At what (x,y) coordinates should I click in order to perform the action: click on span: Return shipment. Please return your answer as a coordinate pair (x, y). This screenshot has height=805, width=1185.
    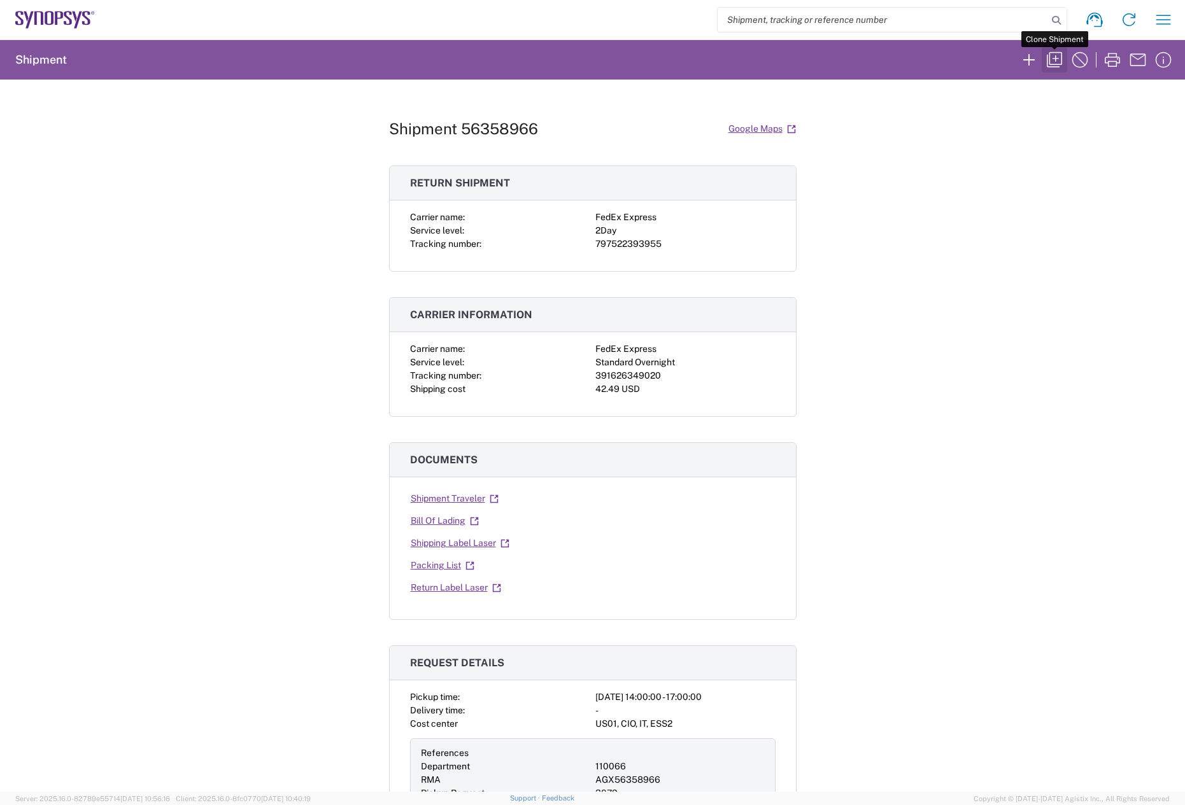
    Looking at the image, I should click on (460, 183).